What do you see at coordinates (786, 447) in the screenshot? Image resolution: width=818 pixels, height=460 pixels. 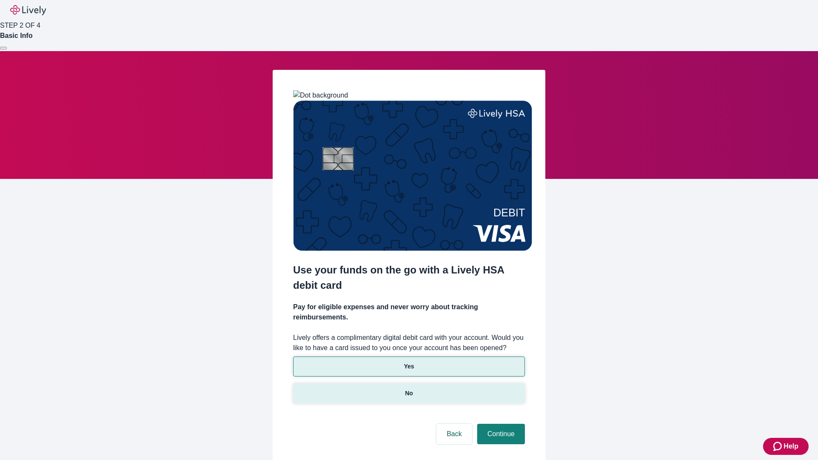 I see `button: Zendesk support iconHelp` at bounding box center [786, 447].